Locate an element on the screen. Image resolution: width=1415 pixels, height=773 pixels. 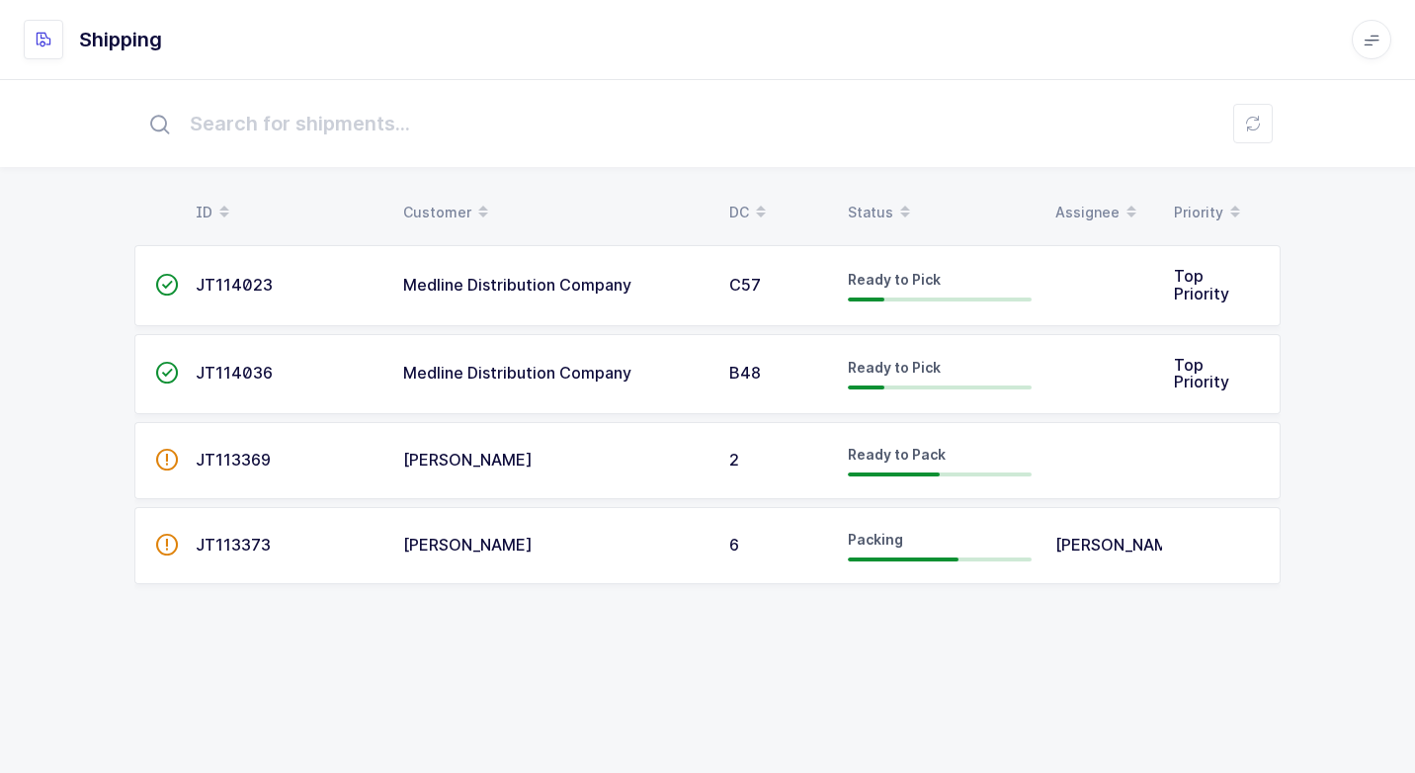
span: JT113373 is located at coordinates (233, 544).